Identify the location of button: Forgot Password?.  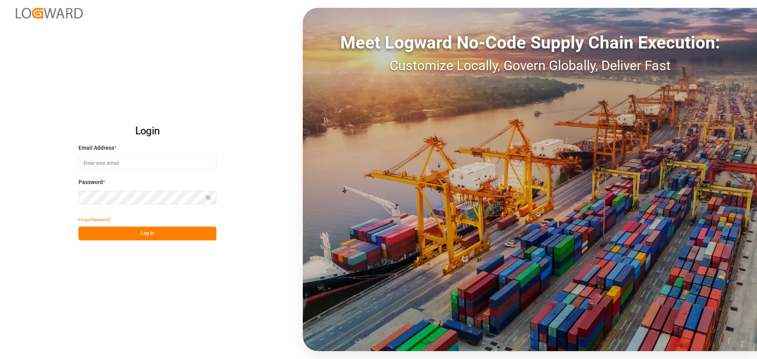
(95, 220).